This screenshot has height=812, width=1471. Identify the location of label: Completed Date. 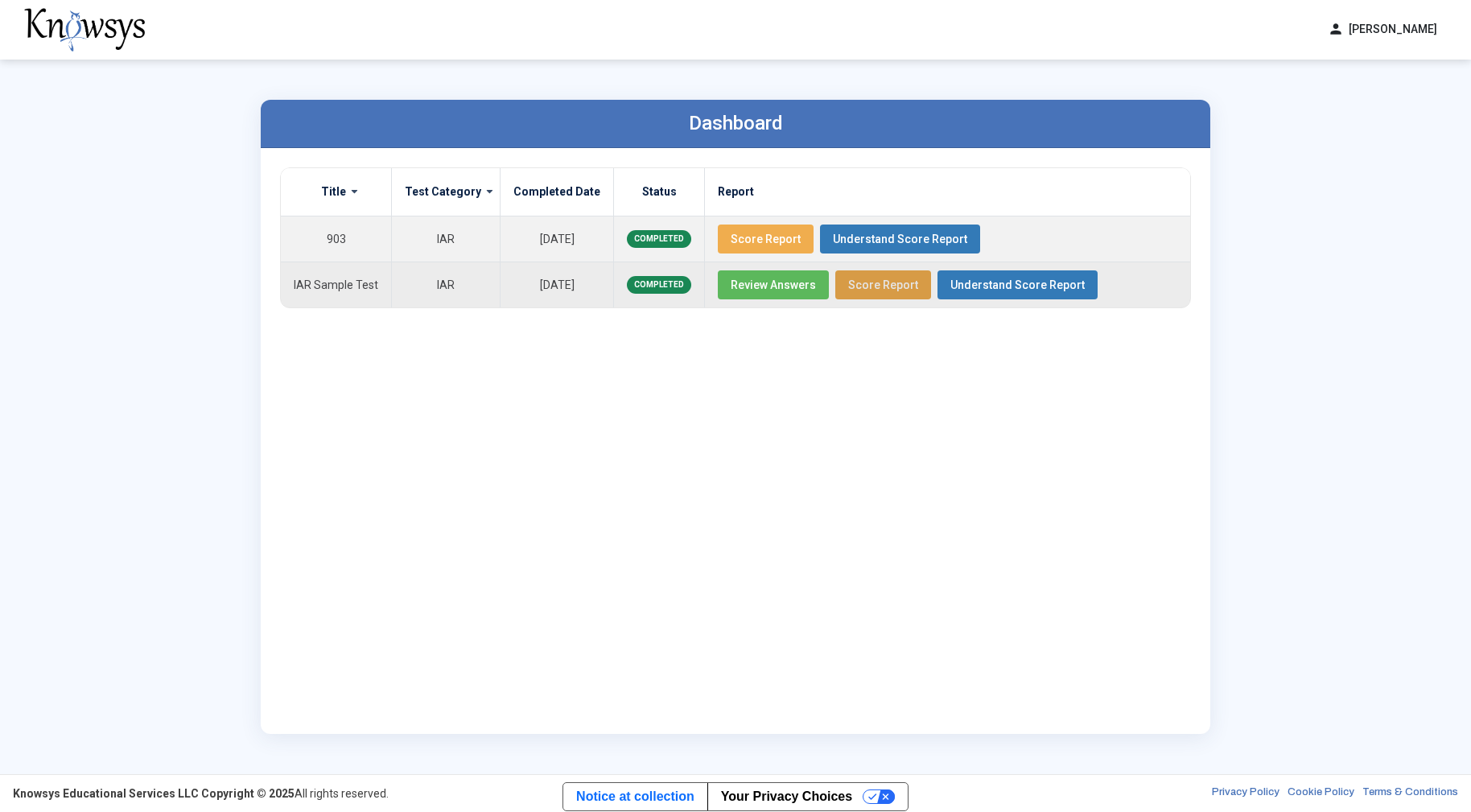
(557, 191).